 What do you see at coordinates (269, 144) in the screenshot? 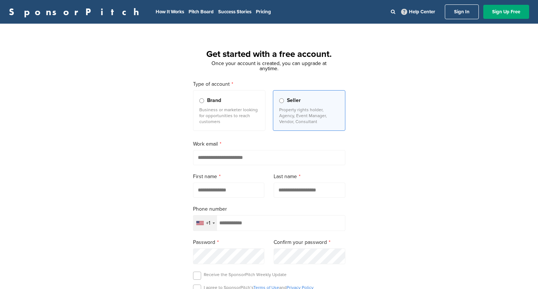
I see `label: Work email` at bounding box center [269, 144].